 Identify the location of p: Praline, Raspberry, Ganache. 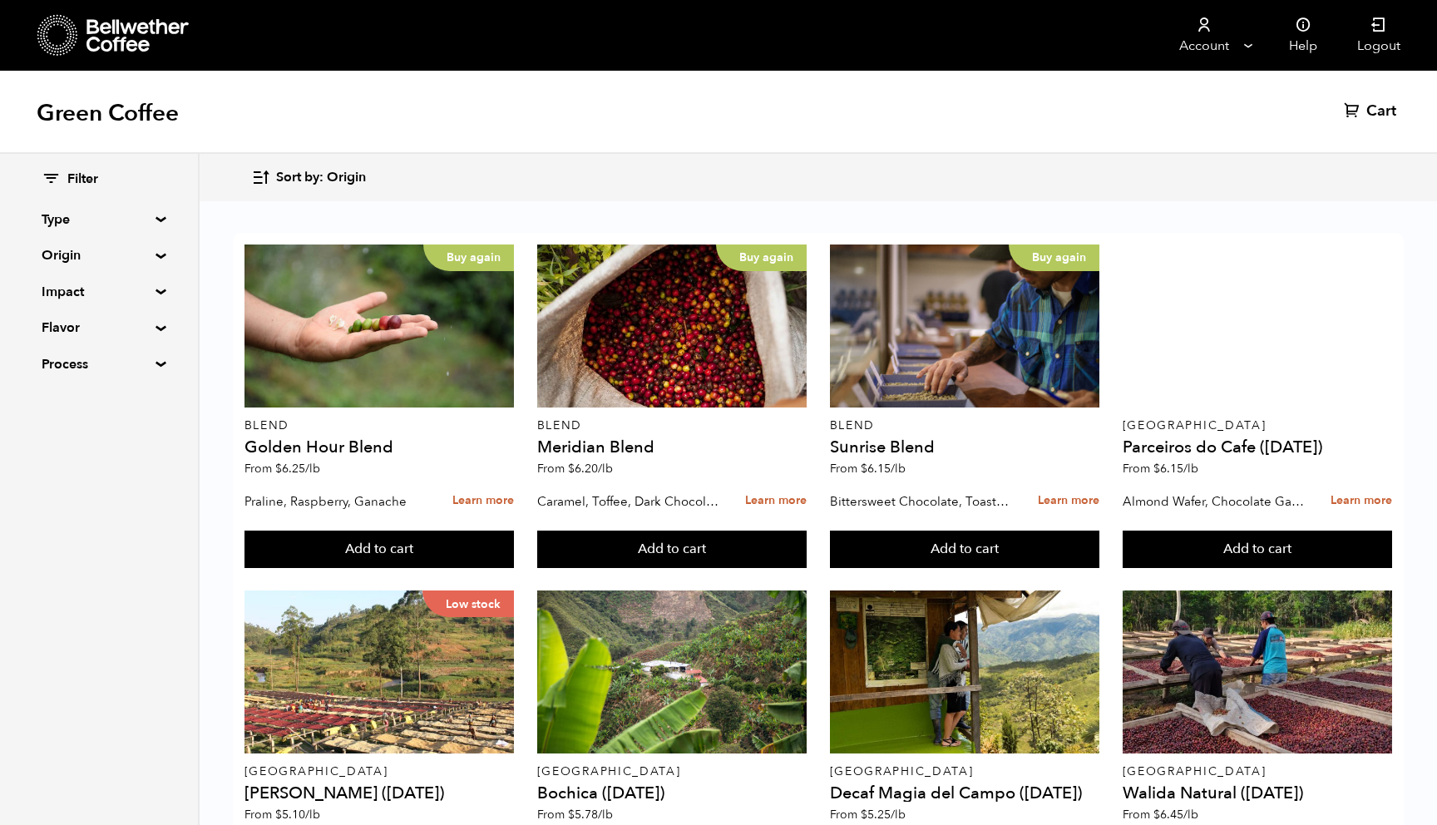
(336, 501).